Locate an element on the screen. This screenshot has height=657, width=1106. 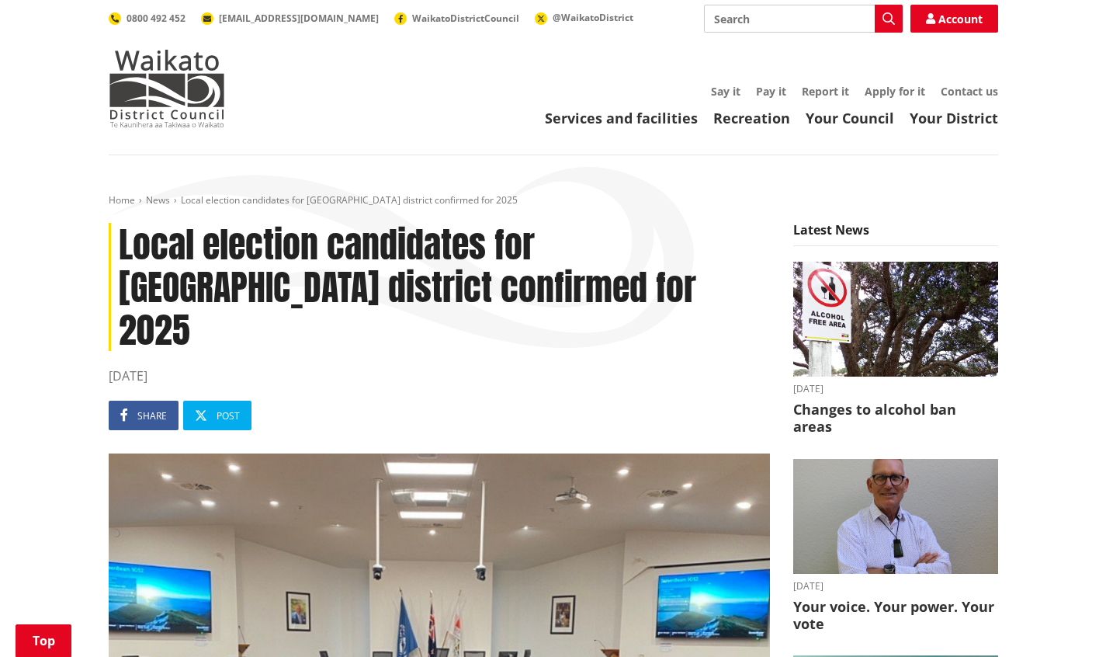
a: Post is located at coordinates (217, 415).